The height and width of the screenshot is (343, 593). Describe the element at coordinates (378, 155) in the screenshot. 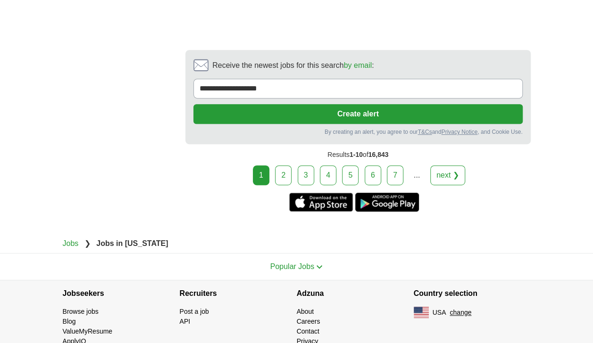

I see `span: 16,843` at that location.